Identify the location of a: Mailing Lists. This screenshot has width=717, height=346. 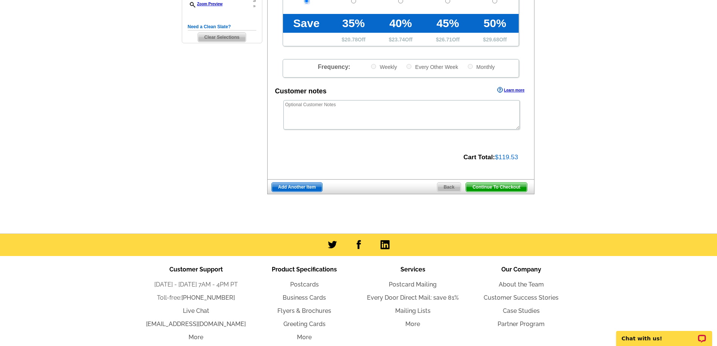
(413, 311).